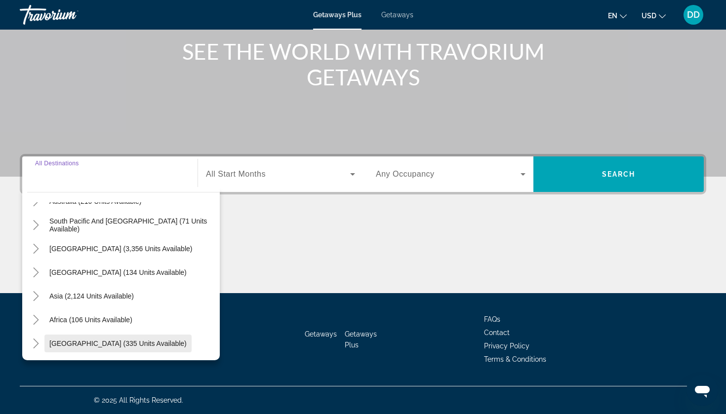 The image size is (726, 414). What do you see at coordinates (618, 15) in the screenshot?
I see `button: Change language` at bounding box center [618, 15].